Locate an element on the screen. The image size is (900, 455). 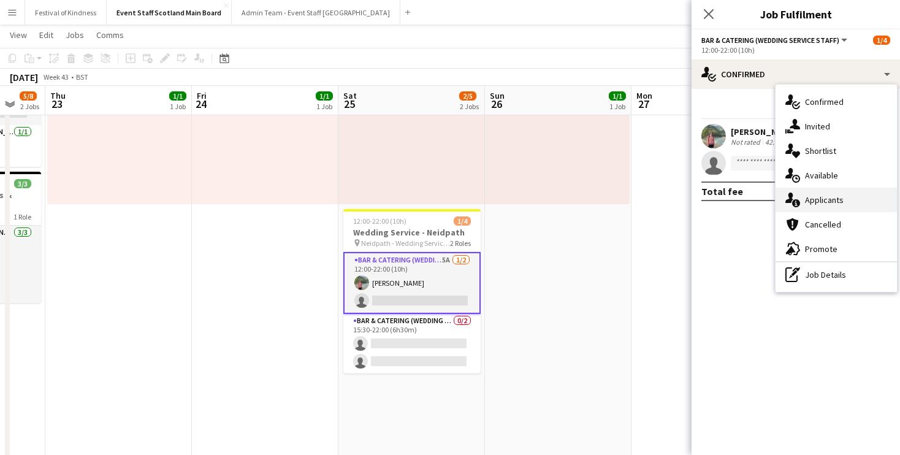
span: 3/3 is located at coordinates (23, 183).